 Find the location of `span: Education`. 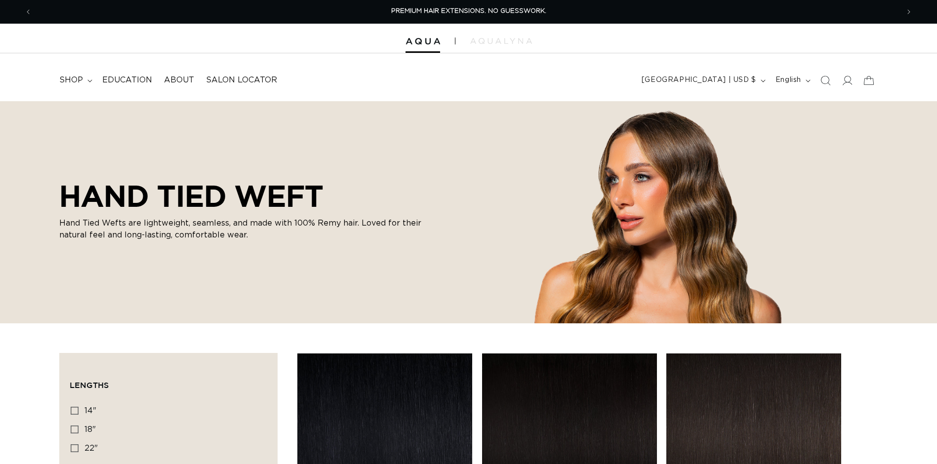

span: Education is located at coordinates (127, 80).